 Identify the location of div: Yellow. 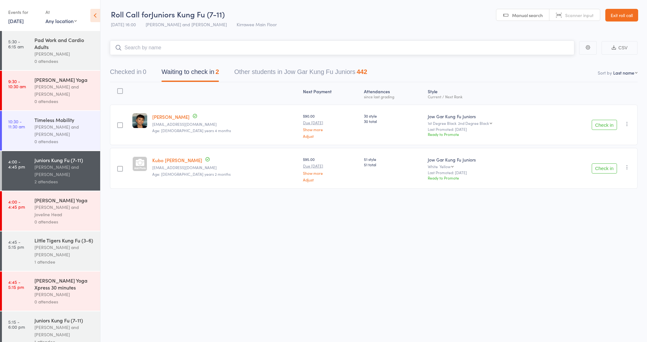
(445, 166).